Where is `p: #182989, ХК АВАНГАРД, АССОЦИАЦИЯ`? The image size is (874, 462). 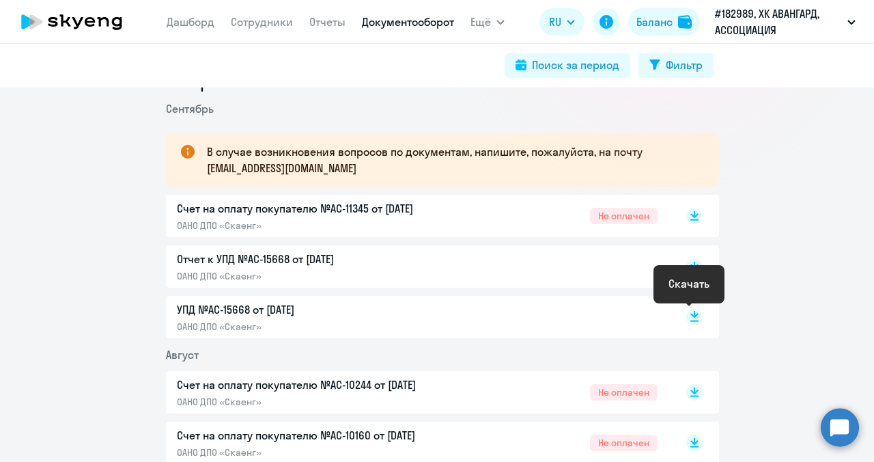
p: #182989, ХК АВАНГАРД, АССОЦИАЦИЯ is located at coordinates (779, 22).